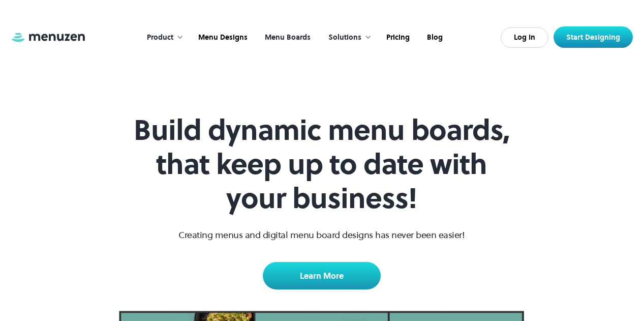  Describe the element at coordinates (287, 38) in the screenshot. I see `a: Menu Boards` at that location.